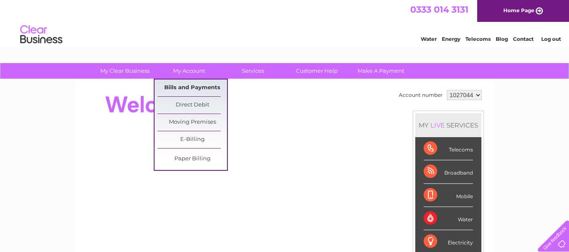 This screenshot has height=252, width=569. What do you see at coordinates (192, 159) in the screenshot?
I see `a: Paper Billing` at bounding box center [192, 159].